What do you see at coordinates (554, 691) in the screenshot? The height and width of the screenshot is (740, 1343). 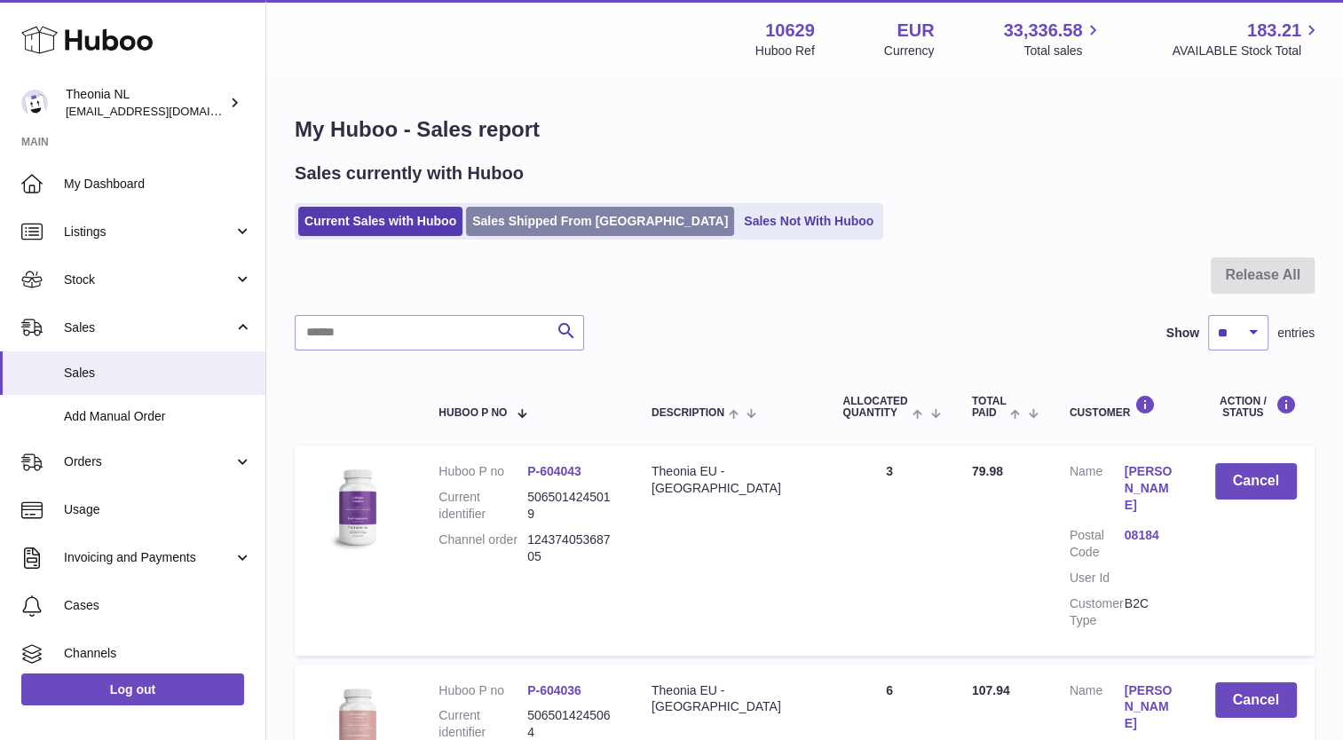 I see `a: P-604036` at bounding box center [554, 691].